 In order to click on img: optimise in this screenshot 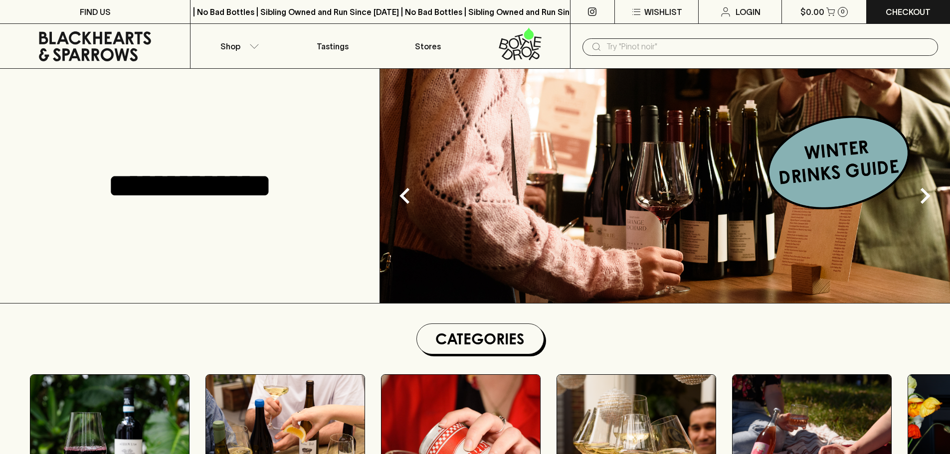, I will do `click(664, 186)`.